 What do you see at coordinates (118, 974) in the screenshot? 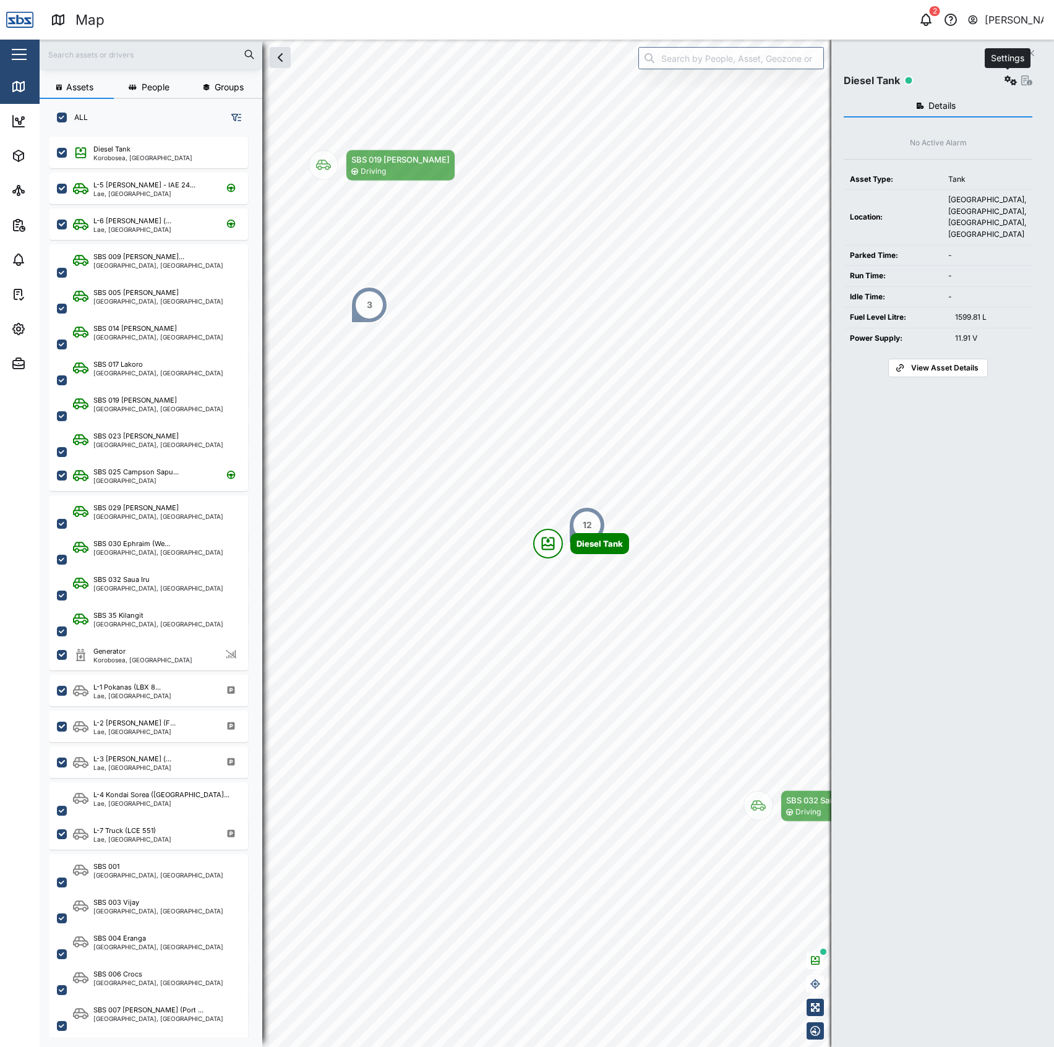
I see `div: SBS 006 Crocs` at bounding box center [118, 974].